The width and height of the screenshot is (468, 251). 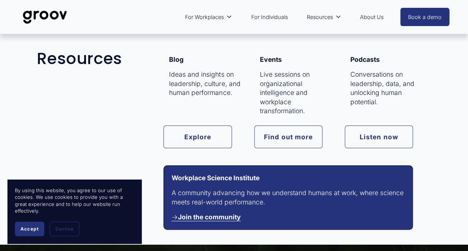 I want to click on a: Book a demo, so click(x=424, y=17).